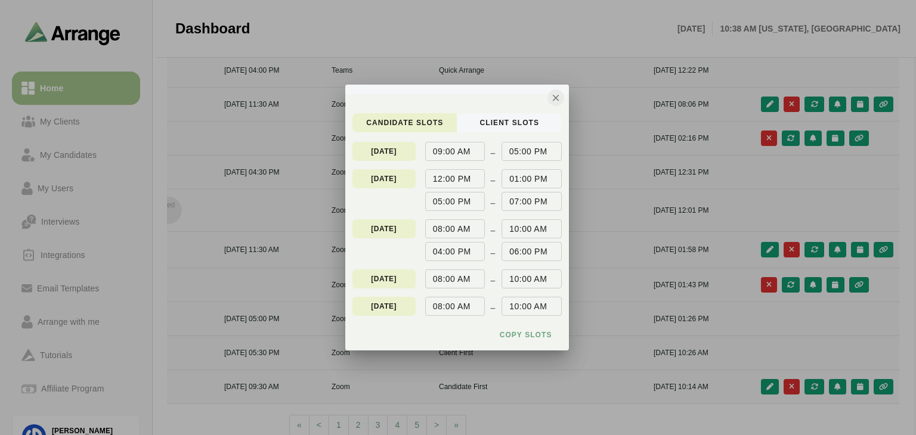  Describe the element at coordinates (529, 202) in the screenshot. I see `p: 07:00 PM` at that location.